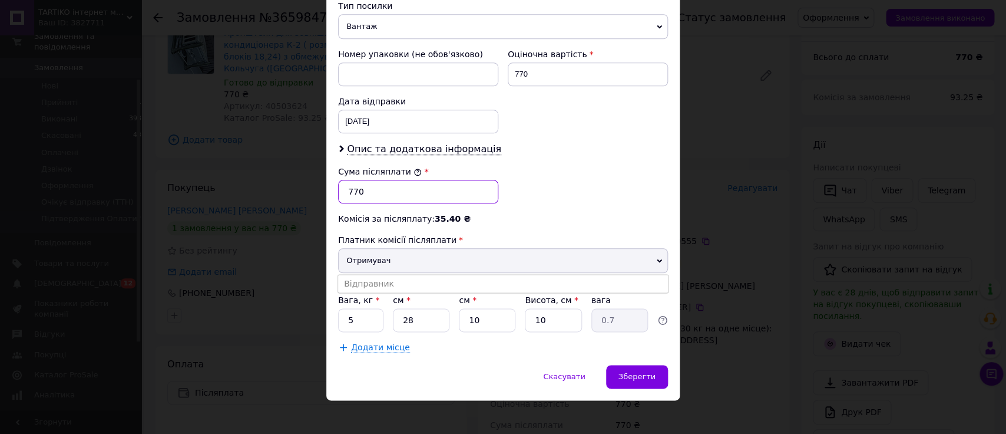  What do you see at coordinates (424, 149) in the screenshot?
I see `span: Опис та додаткова інформація` at bounding box center [424, 149].